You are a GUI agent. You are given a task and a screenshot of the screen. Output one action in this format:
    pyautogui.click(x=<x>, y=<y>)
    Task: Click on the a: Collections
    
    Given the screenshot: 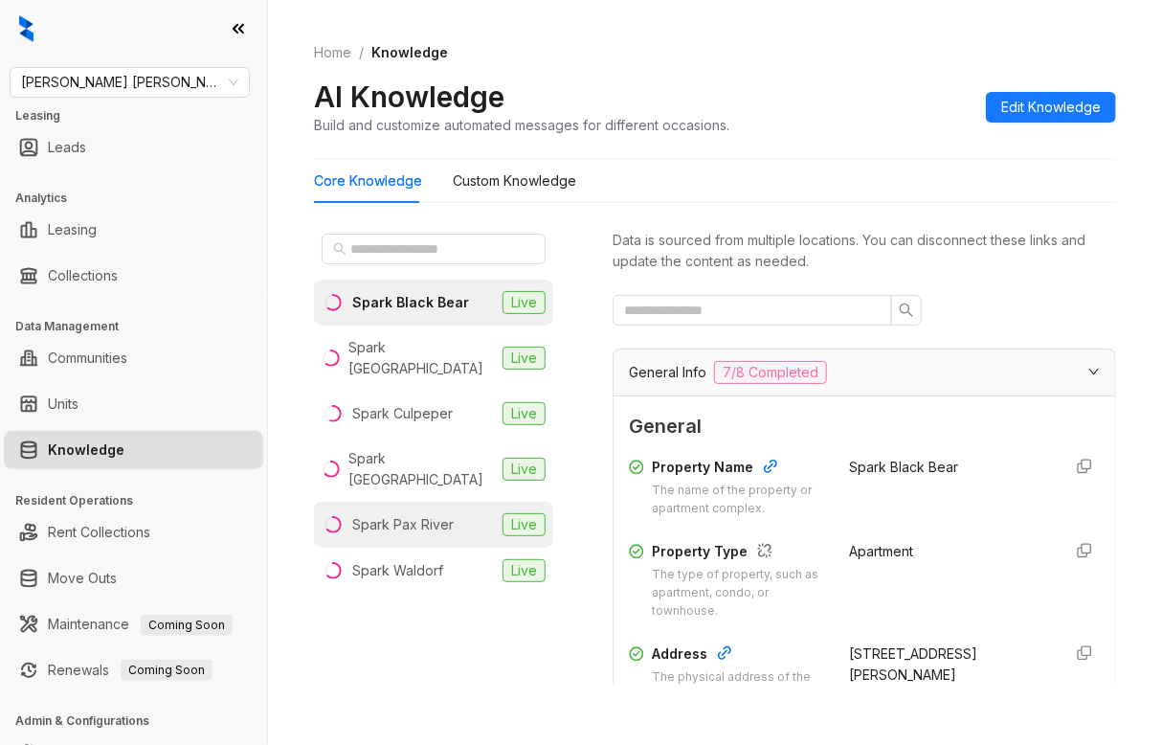 What is the action you would take?
    pyautogui.click(x=82, y=276)
    